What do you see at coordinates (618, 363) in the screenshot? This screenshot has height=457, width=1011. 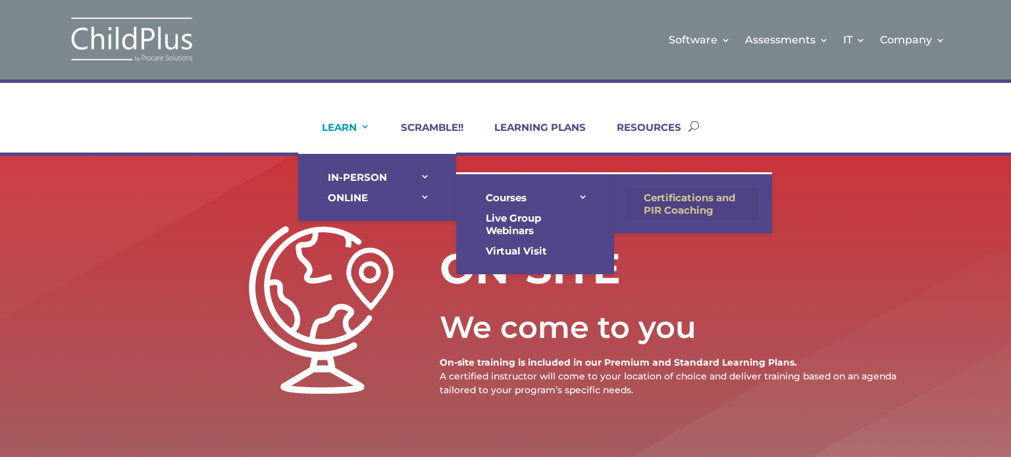 I see `strong: On-site training is included in our Premium and Standard Learning Plans.` at bounding box center [618, 363].